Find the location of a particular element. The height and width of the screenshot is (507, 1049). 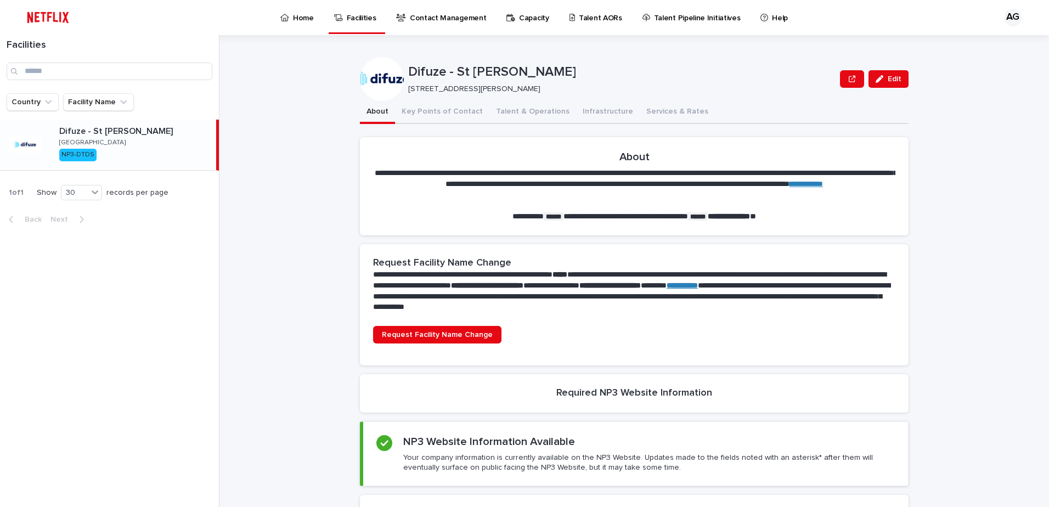

div: NP3-DTDS is located at coordinates (78, 155).